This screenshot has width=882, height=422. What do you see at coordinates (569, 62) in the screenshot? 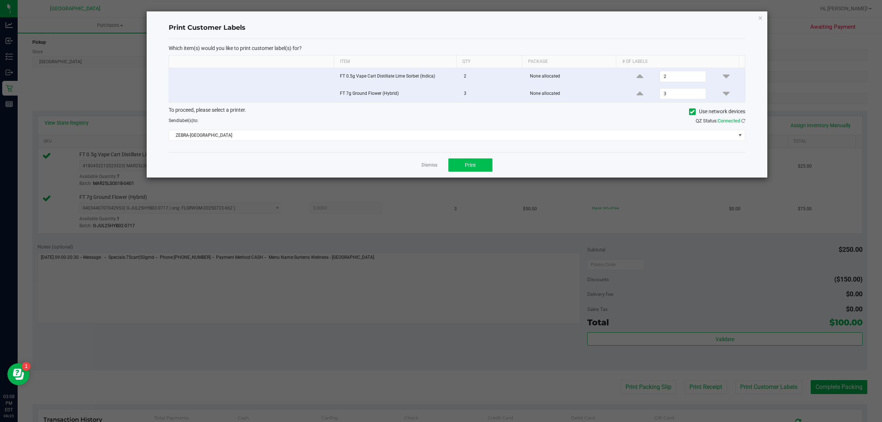
I see `th: Package` at bounding box center [569, 62].